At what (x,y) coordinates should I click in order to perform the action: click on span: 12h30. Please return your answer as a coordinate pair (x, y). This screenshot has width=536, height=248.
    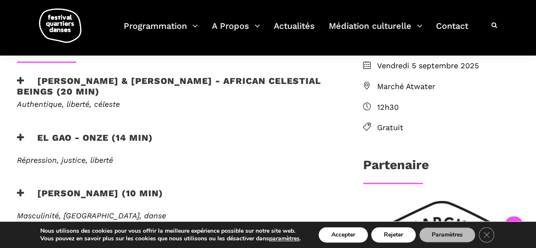
    Looking at the image, I should click on (448, 107).